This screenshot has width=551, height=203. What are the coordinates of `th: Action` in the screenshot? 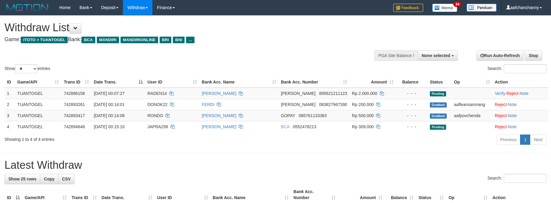 It's located at (520, 82).